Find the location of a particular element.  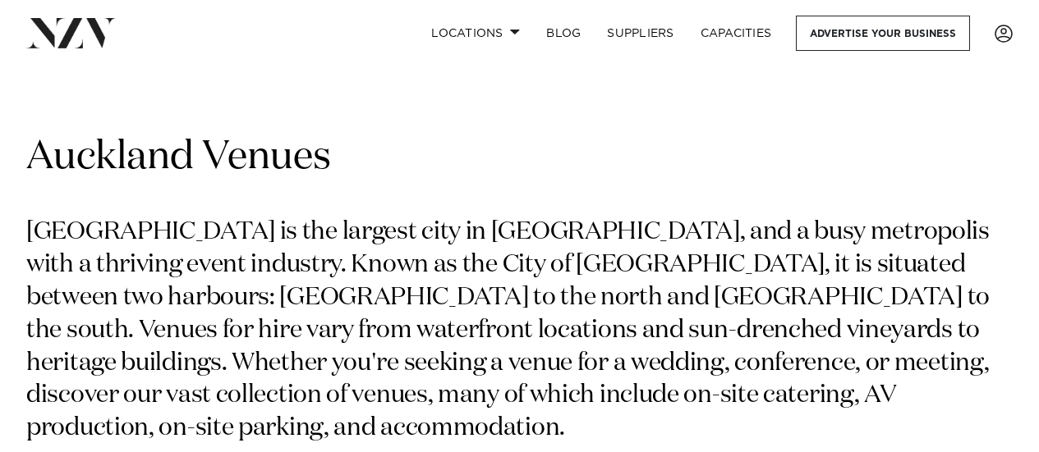

img: nzv-logo.png is located at coordinates (71, 33).